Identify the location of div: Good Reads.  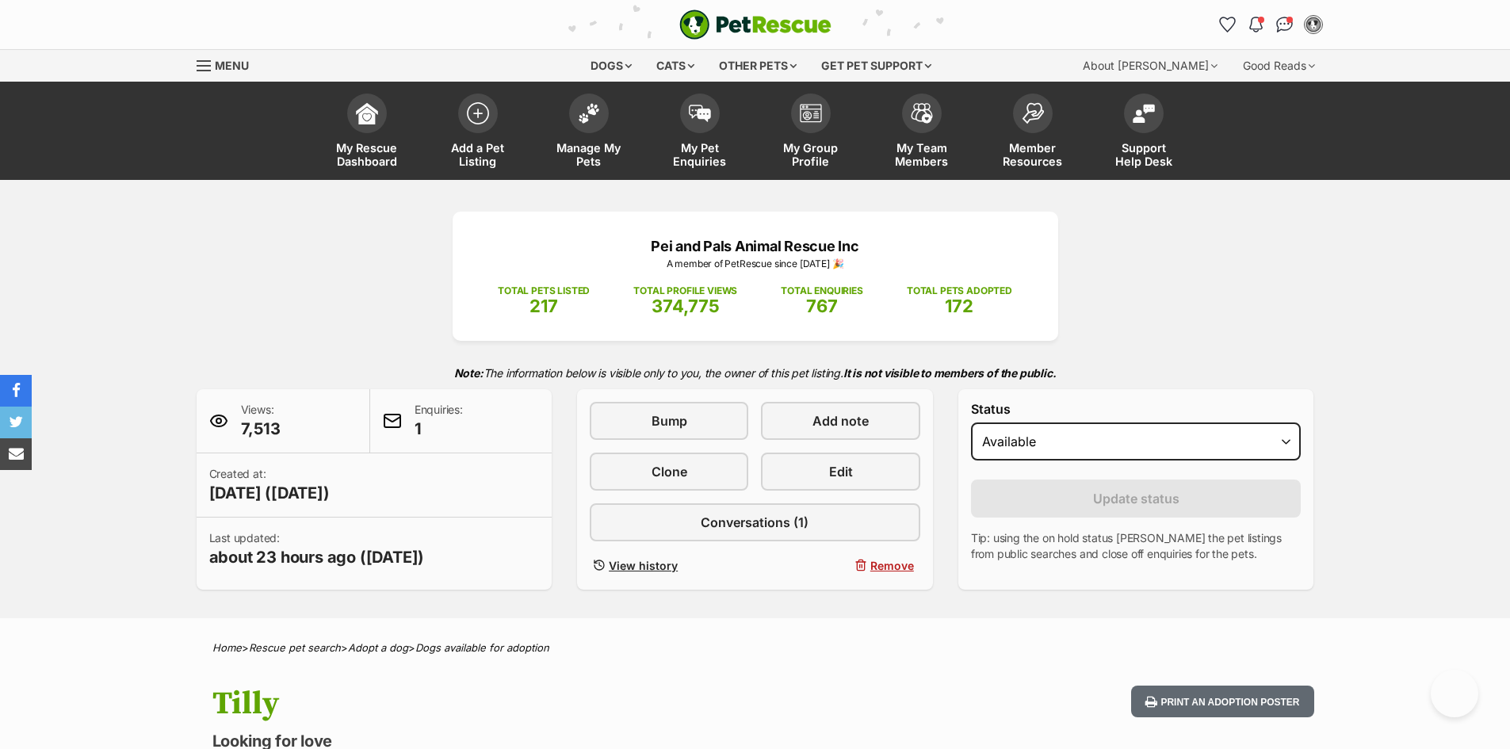
(1279, 66).